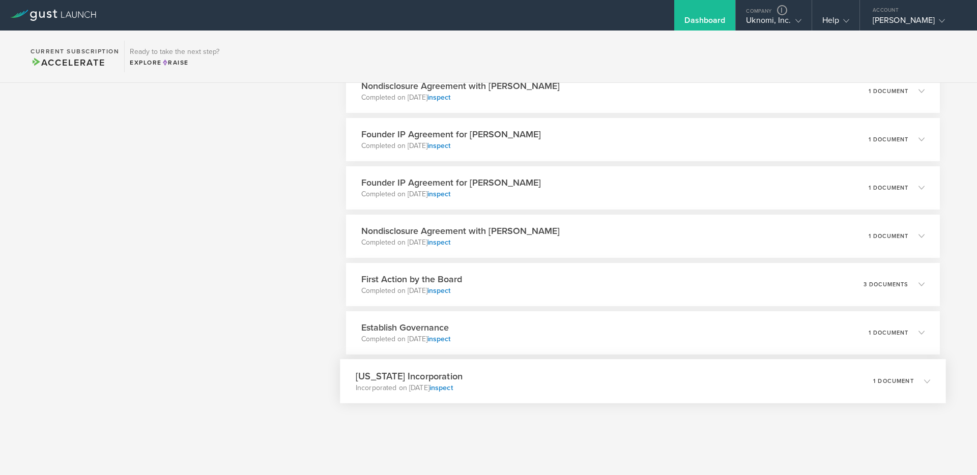  Describe the element at coordinates (175, 63) in the screenshot. I see `span: Raise` at that location.